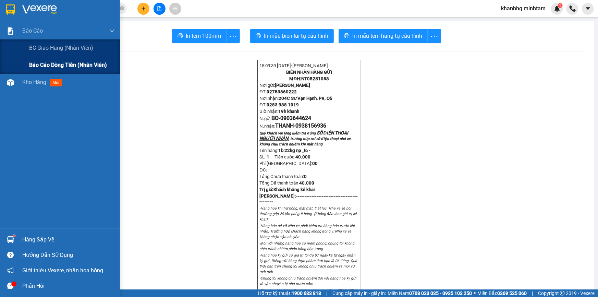  I want to click on em: -Hàng hóa ký gửi có giá trị tối đa 07 ngày kể từ ngày nhận ký gửi. Riêng với hàng thực phẩm thời ..., so click(308, 263).